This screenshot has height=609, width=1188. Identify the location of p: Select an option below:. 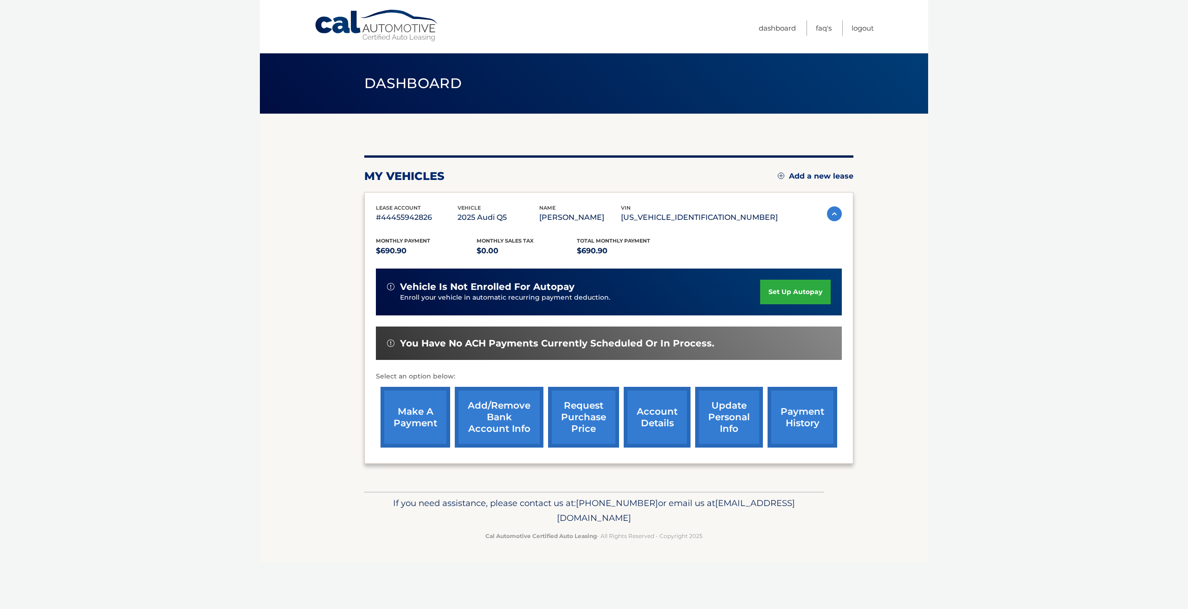
(609, 377).